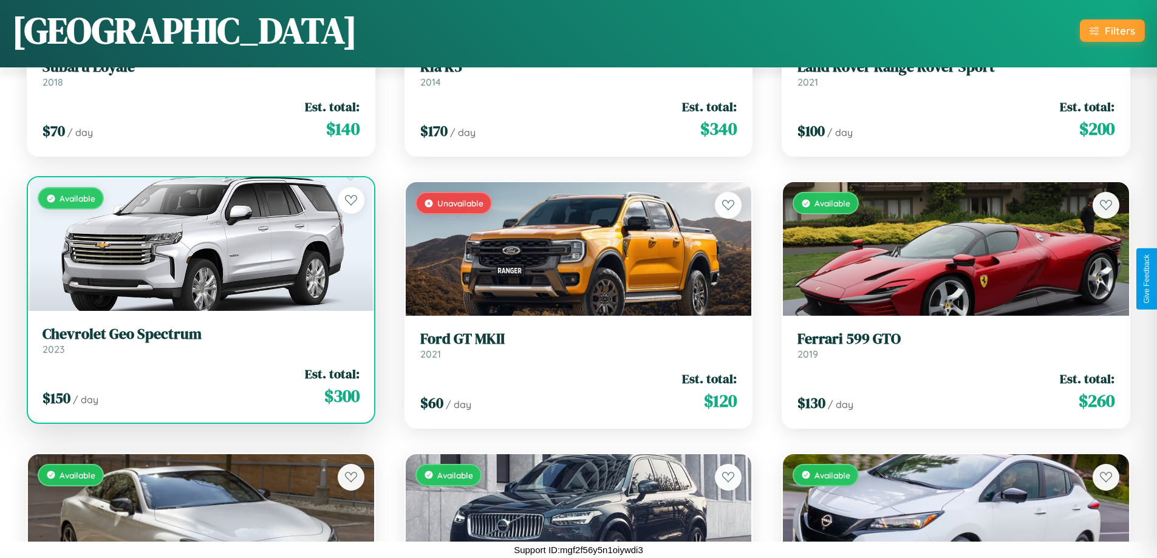  What do you see at coordinates (201, 73) in the screenshot?
I see `a: Subaru Loyale2018` at bounding box center [201, 73].